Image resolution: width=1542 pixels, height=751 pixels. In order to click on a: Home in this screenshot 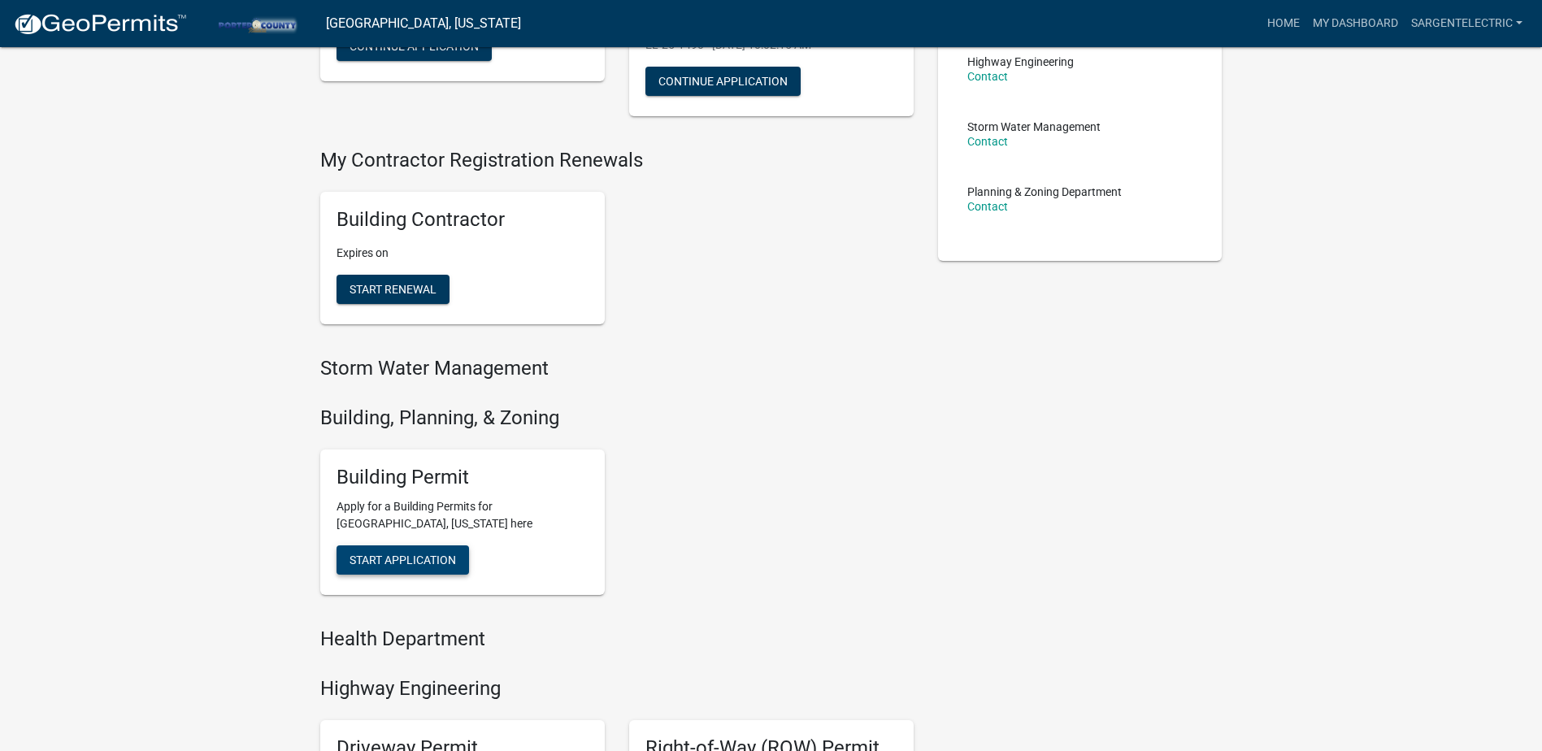, I will do `click(1283, 24)`.